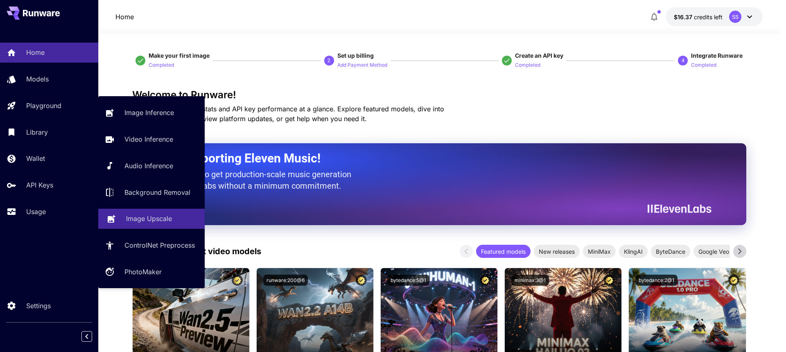 The width and height of the screenshot is (786, 352). Describe the element at coordinates (151, 113) in the screenshot. I see `a: Image Inference` at that location.